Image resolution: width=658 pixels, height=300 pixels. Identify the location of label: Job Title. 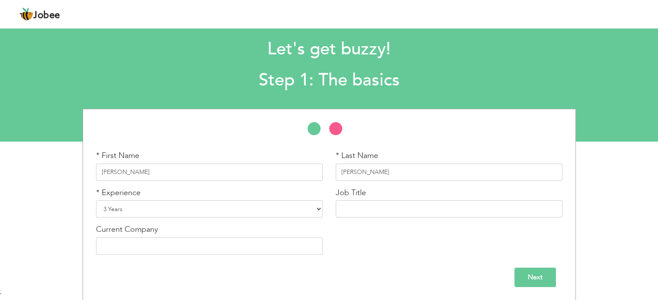
(351, 193).